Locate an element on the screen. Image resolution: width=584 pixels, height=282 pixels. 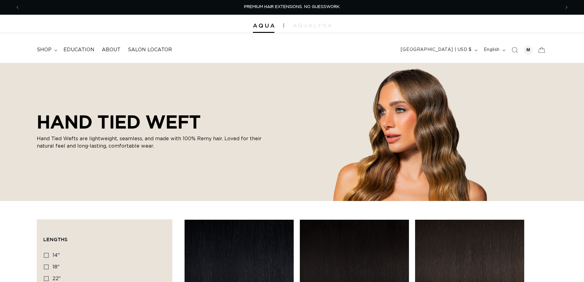
span: shop is located at coordinates (44, 50).